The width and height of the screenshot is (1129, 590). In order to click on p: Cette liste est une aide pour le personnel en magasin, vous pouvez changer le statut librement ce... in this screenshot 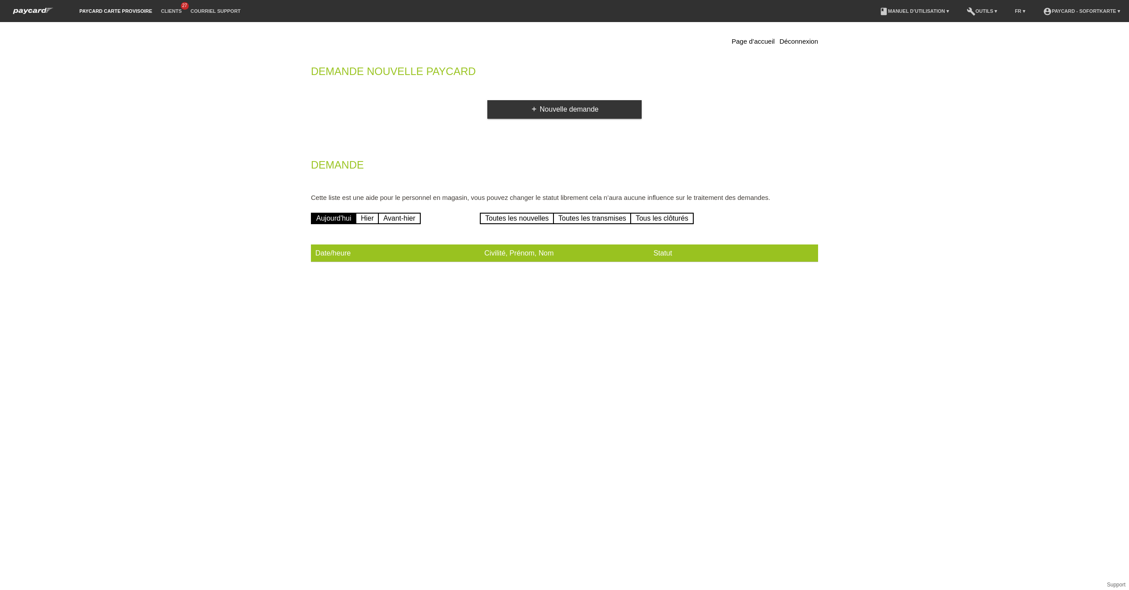, I will do `click(565, 197)`.